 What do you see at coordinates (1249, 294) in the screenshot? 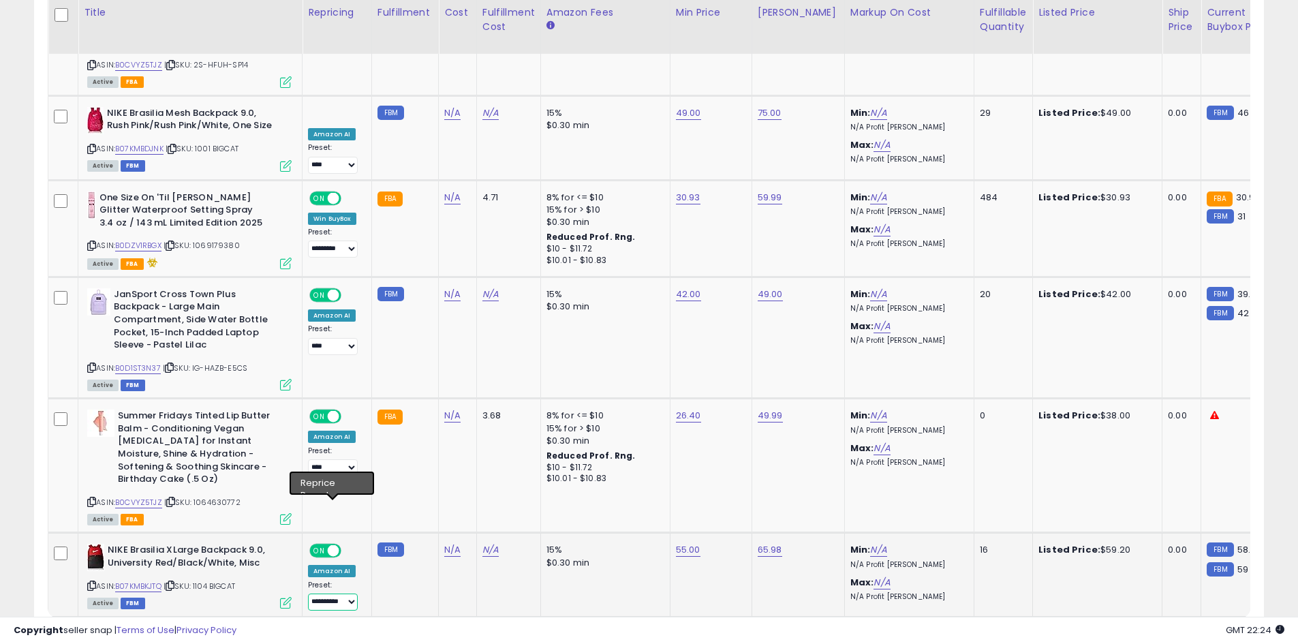
I see `span: 39.65` at bounding box center [1249, 294].